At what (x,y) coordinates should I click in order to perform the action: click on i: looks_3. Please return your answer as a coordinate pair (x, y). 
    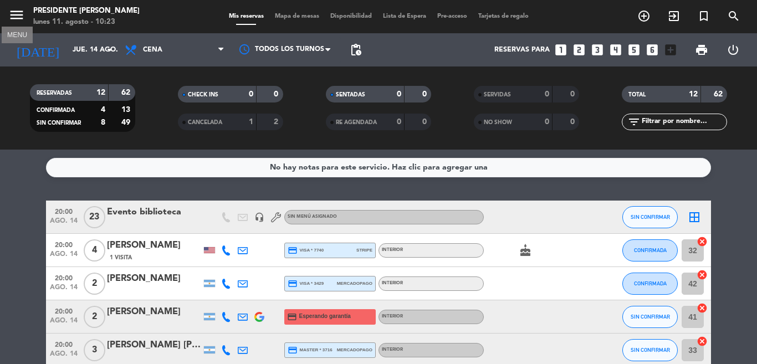
    Looking at the image, I should click on (598, 50).